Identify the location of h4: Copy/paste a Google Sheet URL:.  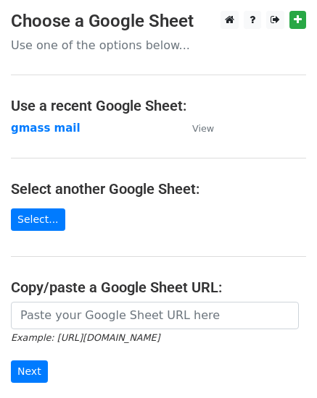
(158, 288).